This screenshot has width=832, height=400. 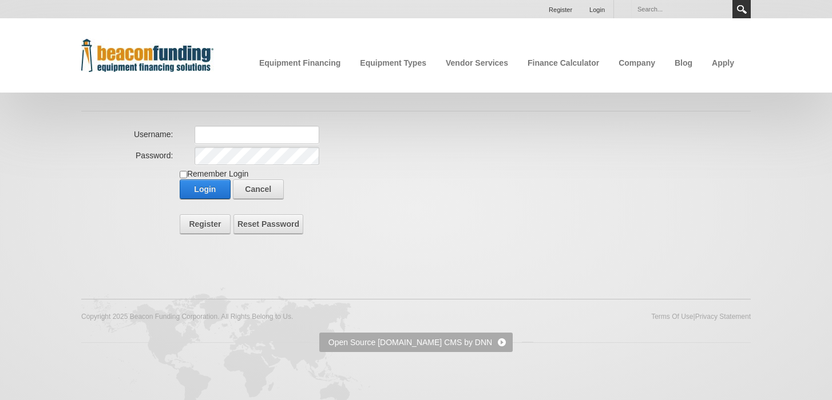 What do you see at coordinates (205, 224) in the screenshot?
I see `a: Register` at bounding box center [205, 224].